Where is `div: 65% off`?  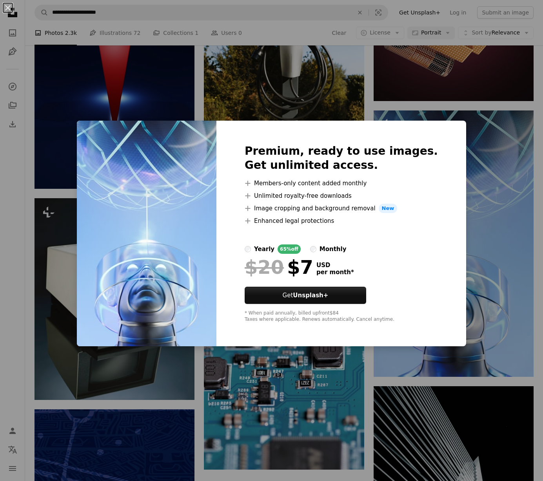 div: 65% off is located at coordinates (289, 249).